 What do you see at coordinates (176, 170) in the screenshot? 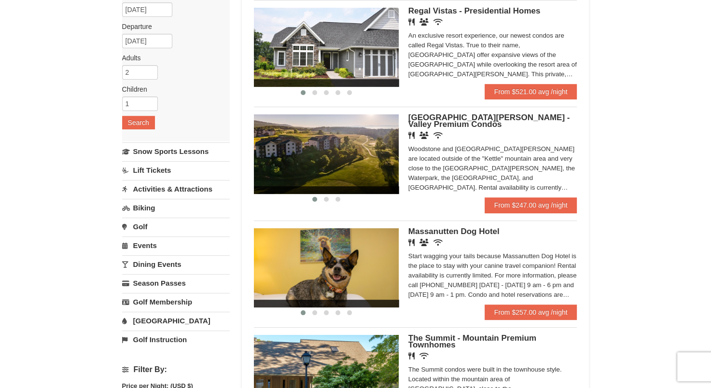
I see `a: Lift Tickets` at bounding box center [176, 170].